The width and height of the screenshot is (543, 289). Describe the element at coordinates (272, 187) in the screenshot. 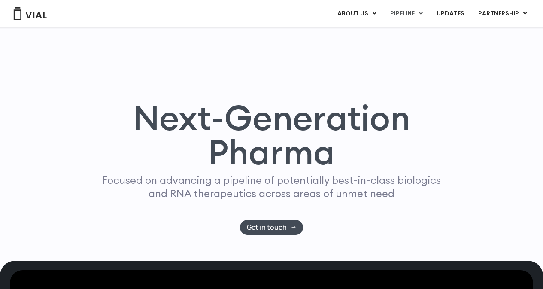

I see `p: Focused on advancing a pipeline of potentially best-in-class biologics and RNA therapeutics acros...` at that location.